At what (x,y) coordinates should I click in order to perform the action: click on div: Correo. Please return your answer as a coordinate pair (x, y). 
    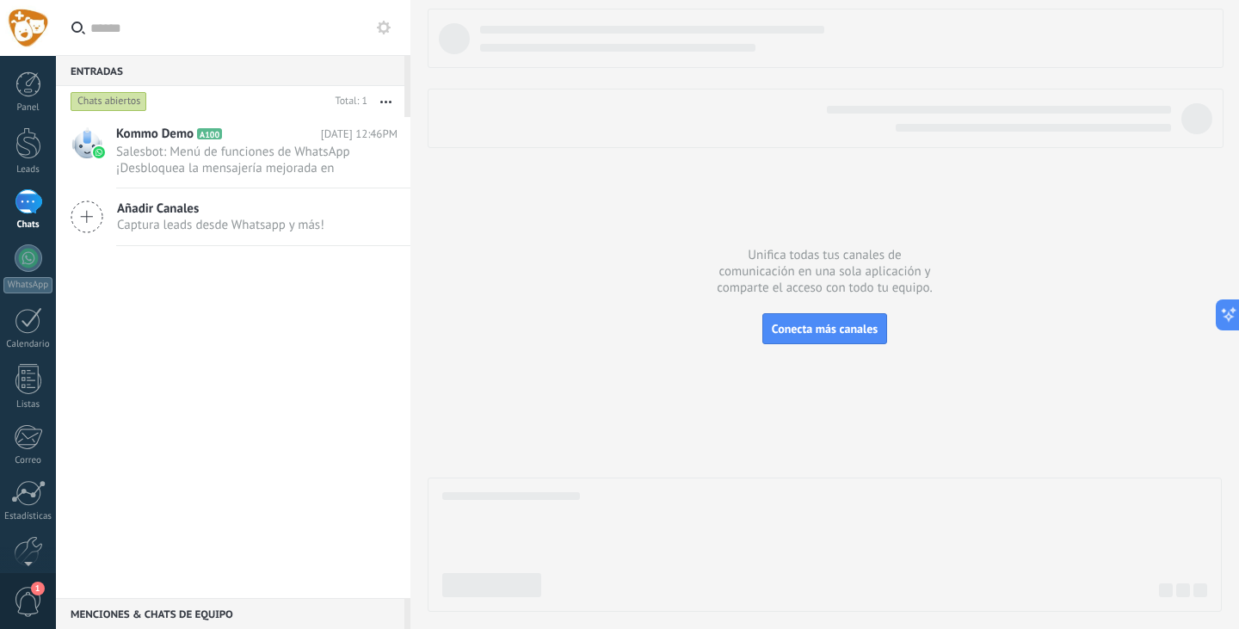
    Looking at the image, I should click on (28, 460).